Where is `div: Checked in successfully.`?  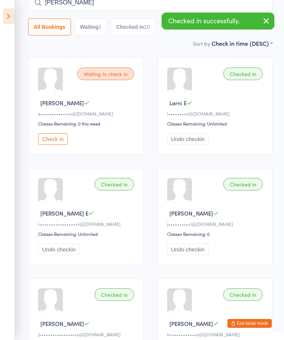
div: Checked in successfully. is located at coordinates (218, 21).